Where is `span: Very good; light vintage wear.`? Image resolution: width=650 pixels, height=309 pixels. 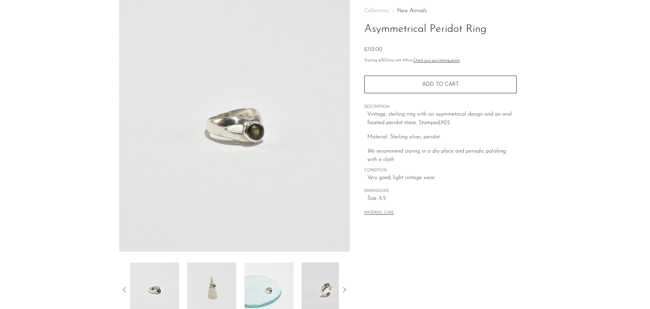 span: Very good; light vintage wear. is located at coordinates (442, 178).